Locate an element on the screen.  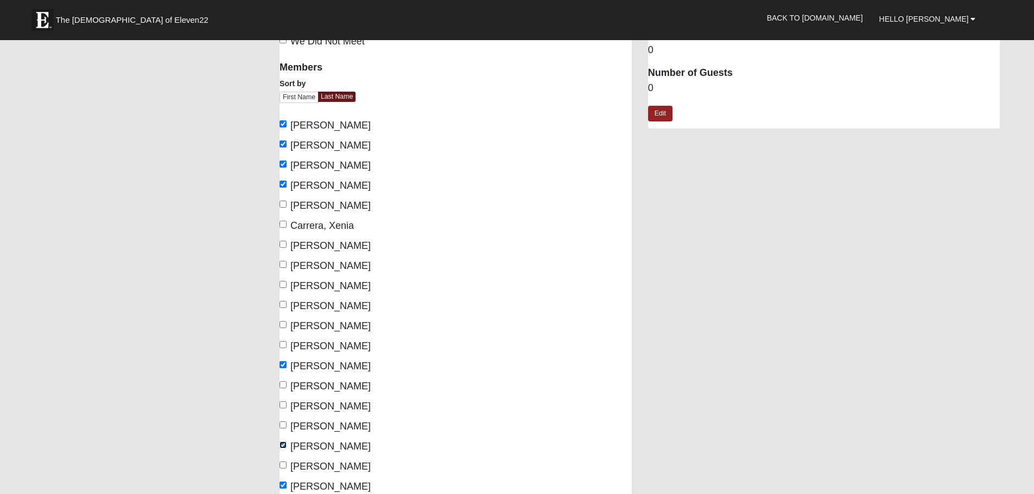
a: Last Name is located at coordinates (336, 97).